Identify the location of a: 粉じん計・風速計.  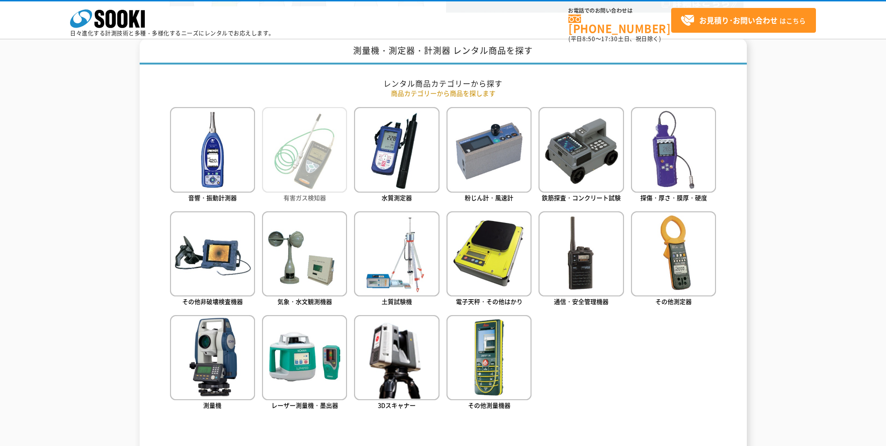
(489, 155).